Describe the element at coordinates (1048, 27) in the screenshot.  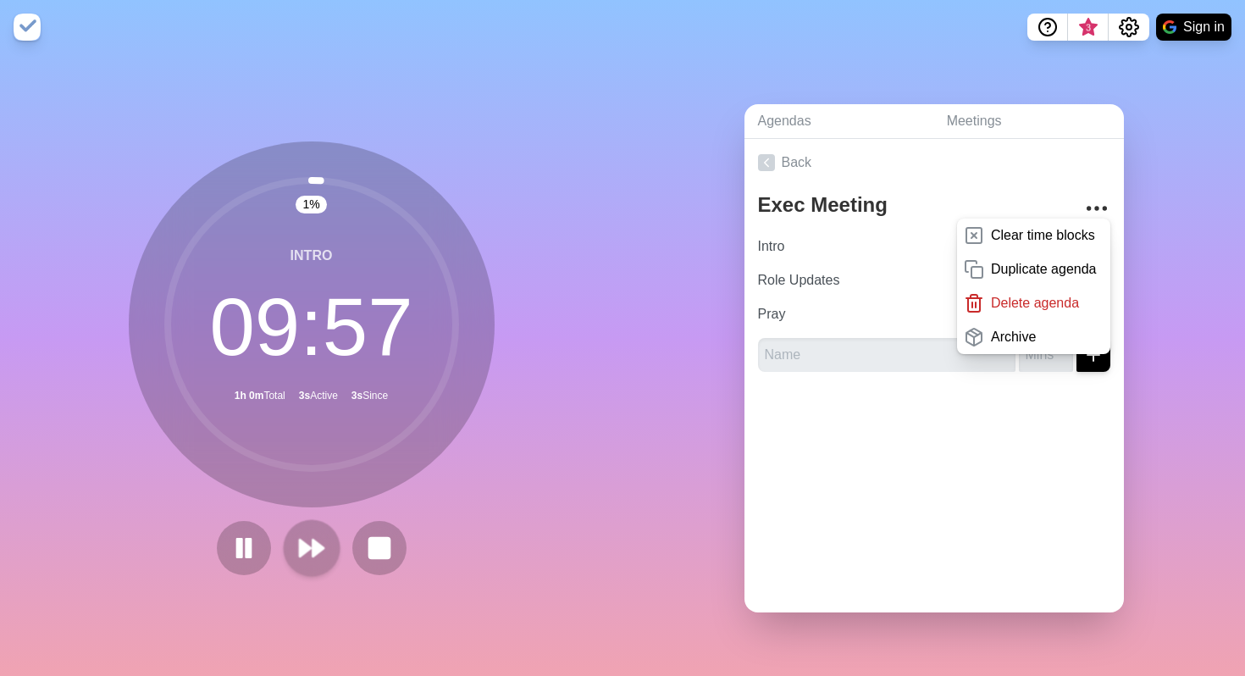
I see `button: Help` at that location.